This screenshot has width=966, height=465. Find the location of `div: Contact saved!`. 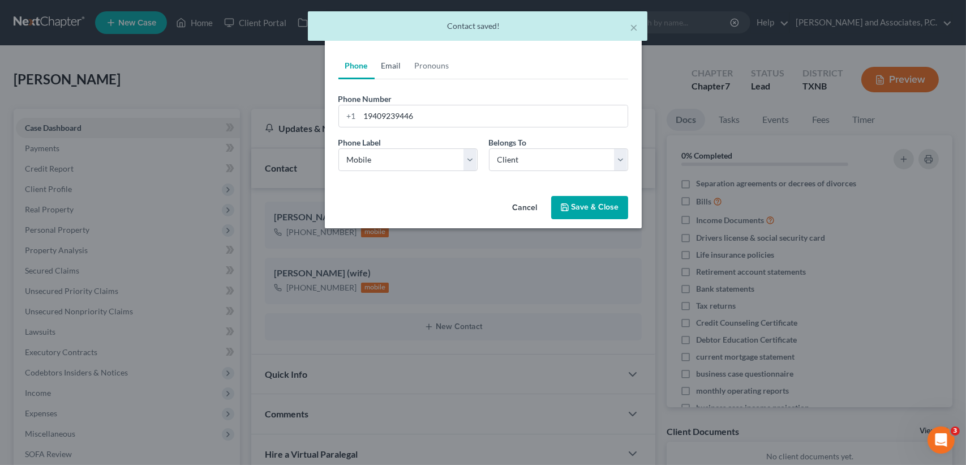

div: Contact saved! is located at coordinates (478, 26).